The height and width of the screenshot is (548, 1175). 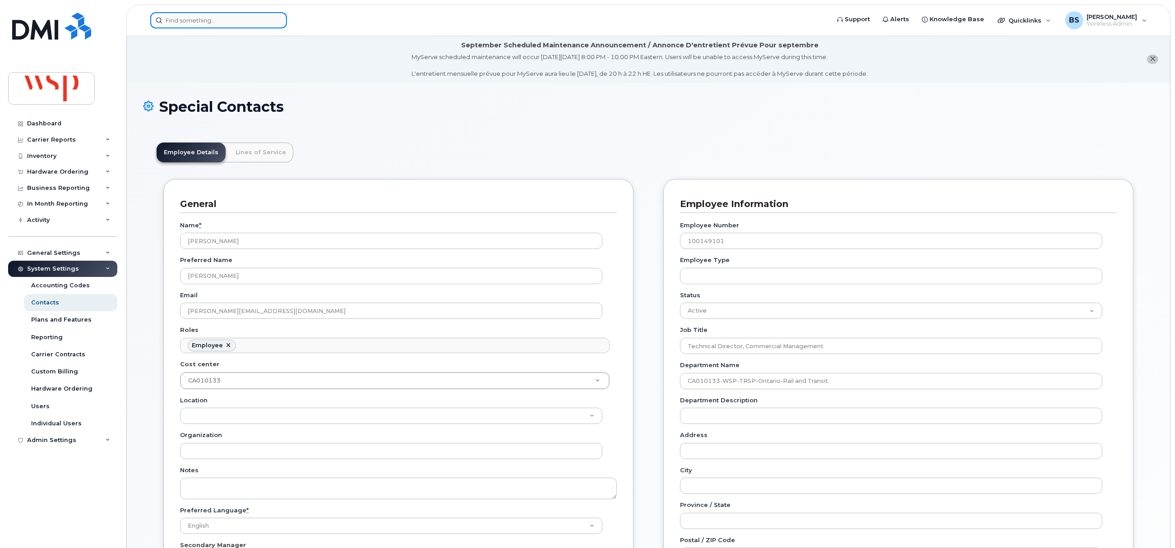 I want to click on label: Postal / ZIP Code, so click(x=707, y=540).